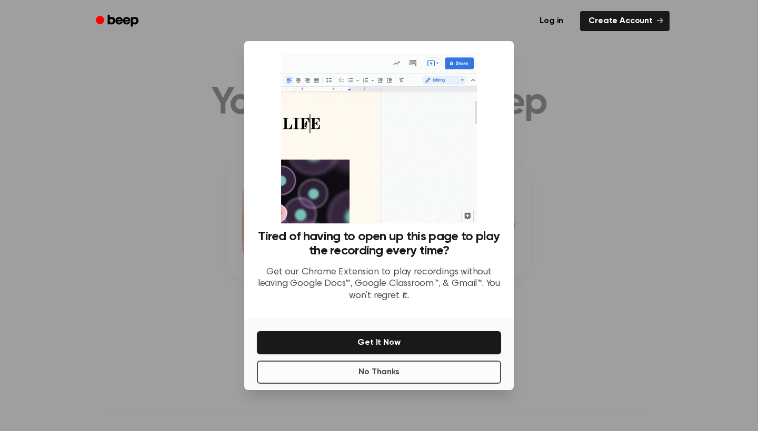 This screenshot has width=758, height=431. I want to click on p: Get our Chrome Extension to play recordings without leaving Google Docs™, Google Classroom™, & Gm..., so click(379, 285).